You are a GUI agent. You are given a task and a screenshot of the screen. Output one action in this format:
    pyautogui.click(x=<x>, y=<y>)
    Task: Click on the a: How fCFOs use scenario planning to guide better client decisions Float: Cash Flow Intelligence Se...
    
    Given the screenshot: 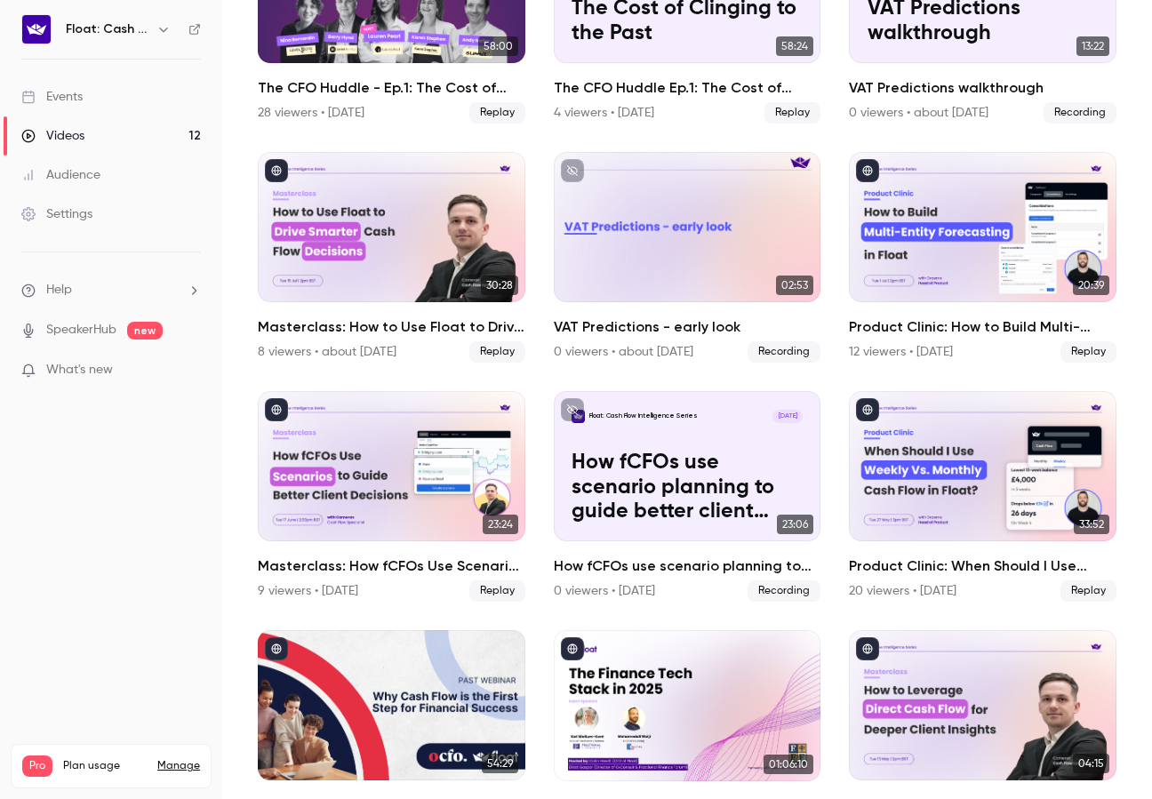 What is the action you would take?
    pyautogui.click(x=687, y=496)
    